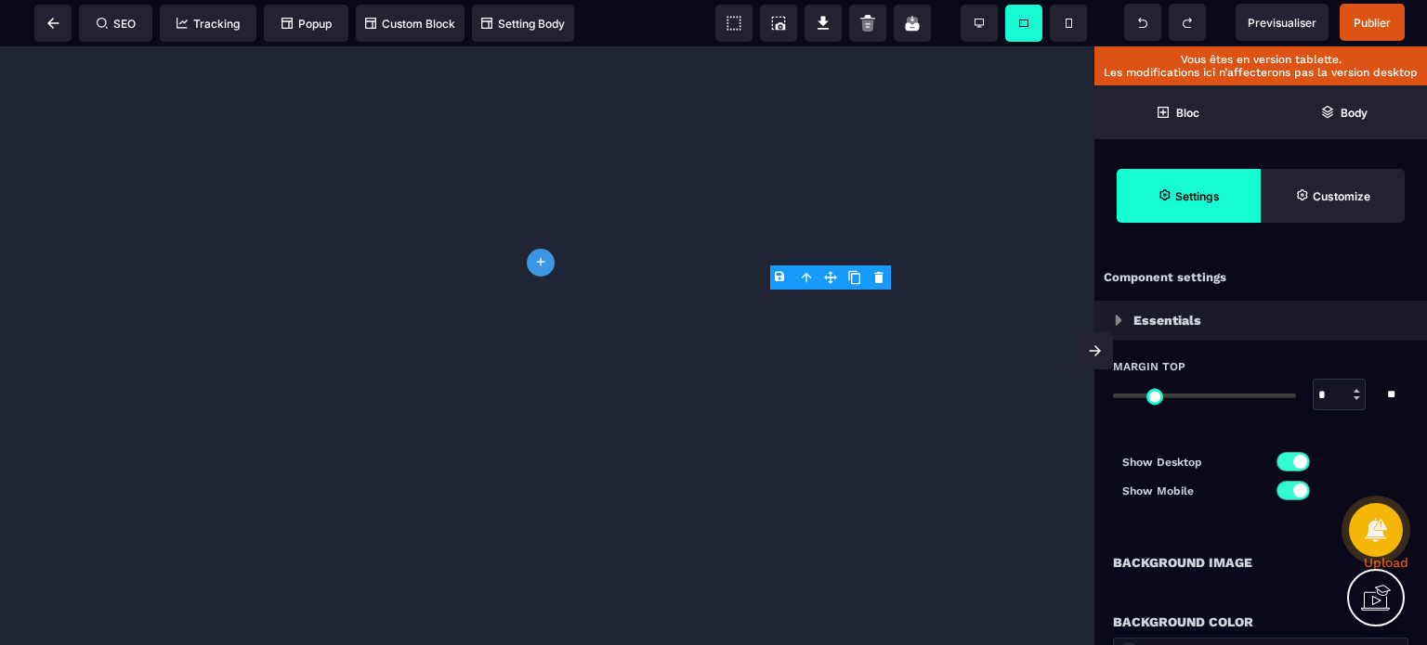 The height and width of the screenshot is (645, 1427). Describe the element at coordinates (734, 23) in the screenshot. I see `span: View components` at that location.